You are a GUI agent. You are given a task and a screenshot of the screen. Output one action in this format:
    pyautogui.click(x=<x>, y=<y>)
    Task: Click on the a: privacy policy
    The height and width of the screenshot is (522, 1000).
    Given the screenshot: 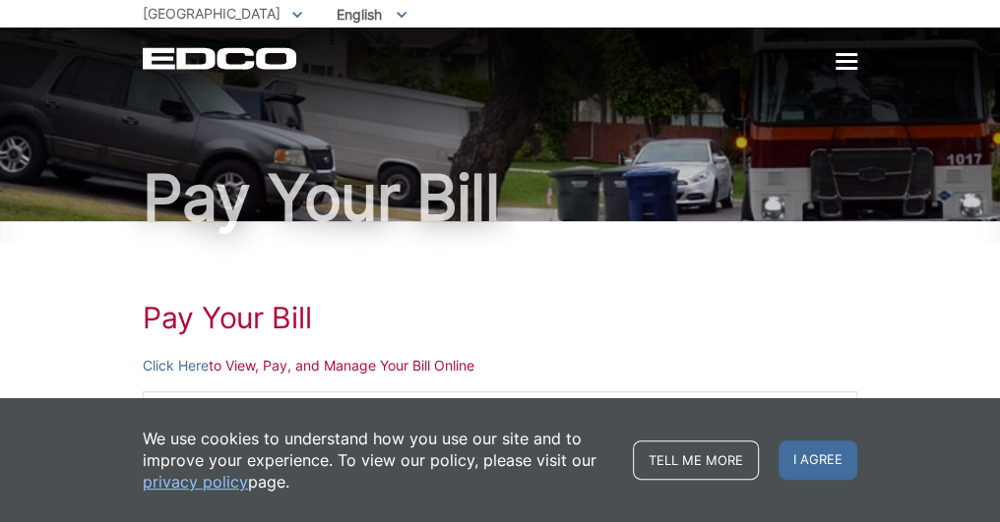 What is the action you would take?
    pyautogui.click(x=195, y=482)
    